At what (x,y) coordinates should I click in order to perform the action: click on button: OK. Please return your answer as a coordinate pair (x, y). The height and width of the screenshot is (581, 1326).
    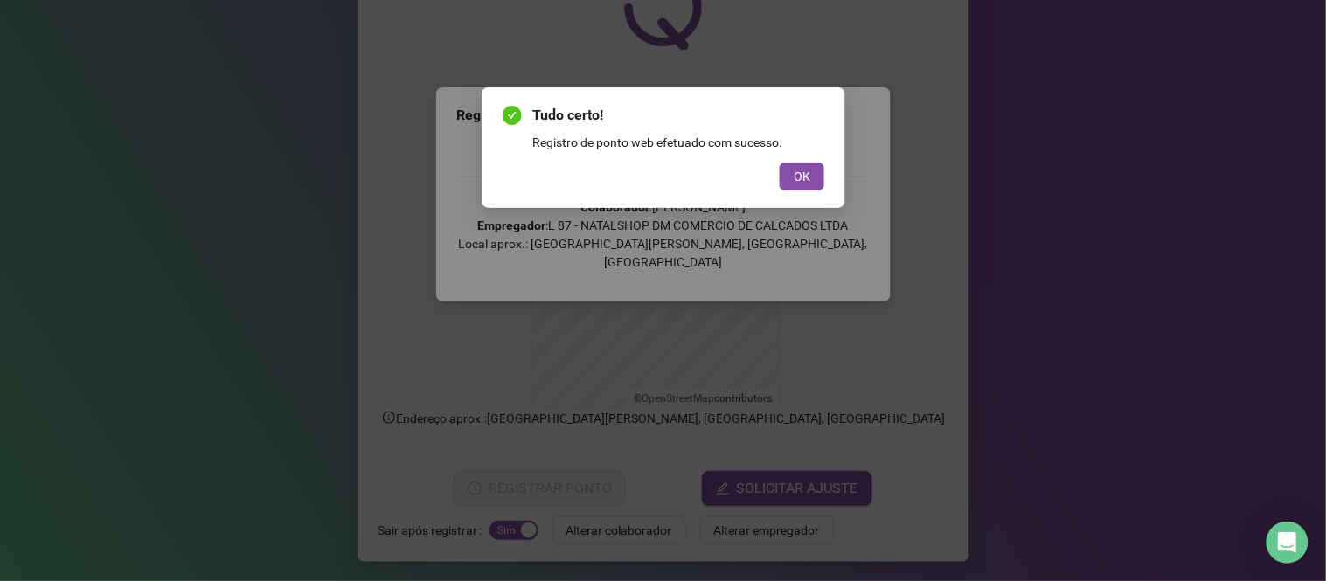
    Looking at the image, I should click on (802, 177).